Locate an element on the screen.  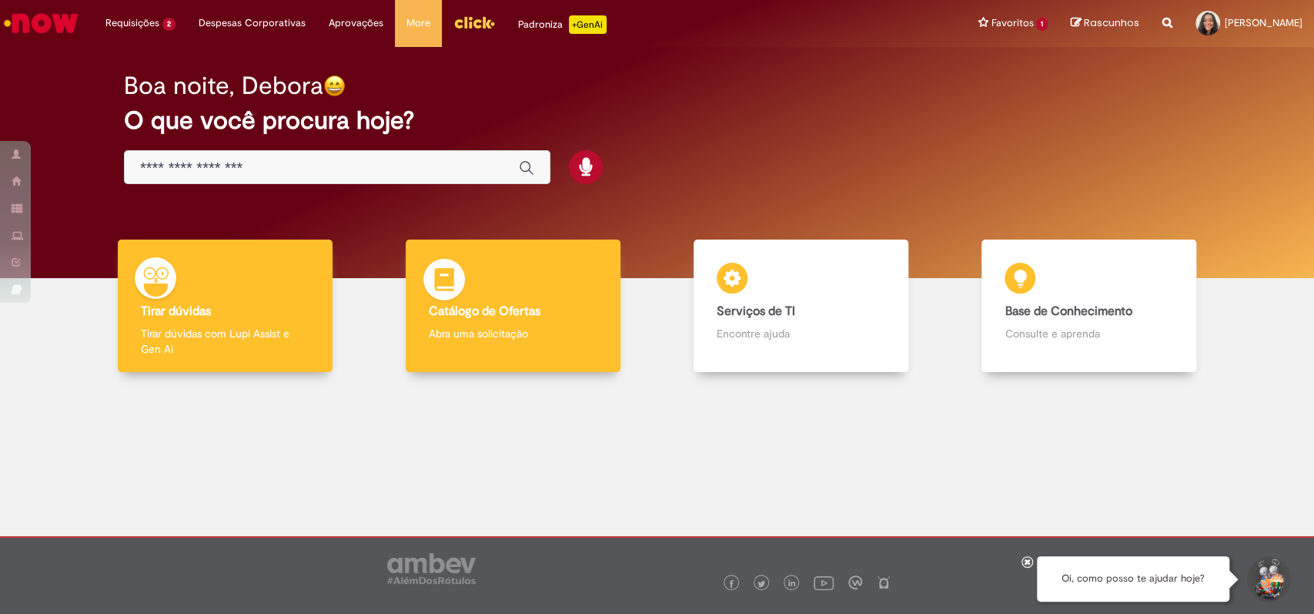
a: Base de Conhecimento Consulte e aprenda is located at coordinates (1089, 306).